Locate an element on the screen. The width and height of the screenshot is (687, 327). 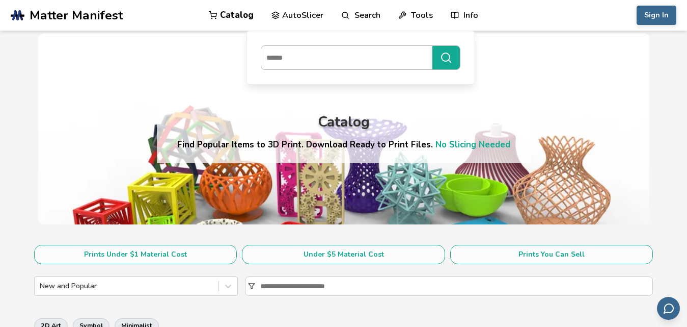
button: Send feedback via email is located at coordinates (668, 308).